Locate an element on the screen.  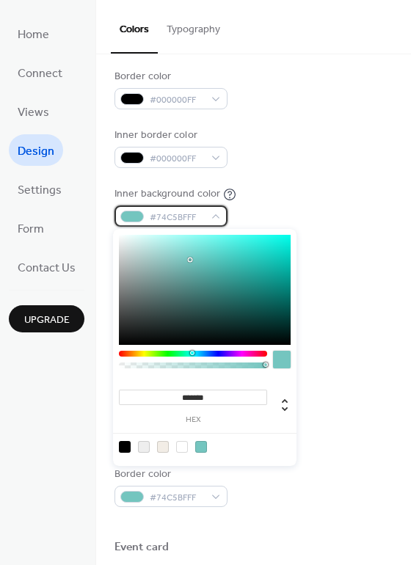
span: Settings is located at coordinates (40, 190).